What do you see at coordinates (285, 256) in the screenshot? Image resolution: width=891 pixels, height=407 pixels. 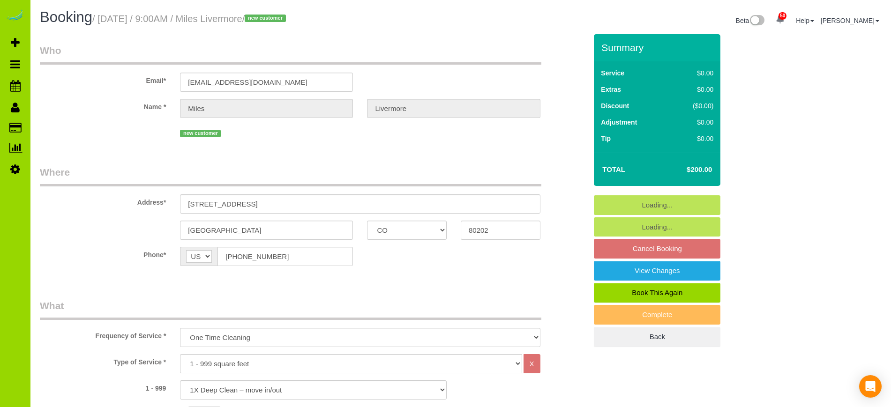 I see `input: Phone*` at bounding box center [285, 256].